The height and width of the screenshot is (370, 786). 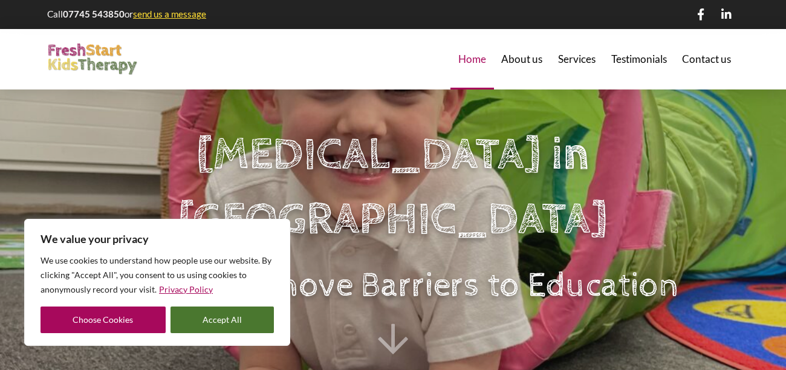 What do you see at coordinates (157, 239) in the screenshot?
I see `p: We value your privacy` at bounding box center [157, 239].